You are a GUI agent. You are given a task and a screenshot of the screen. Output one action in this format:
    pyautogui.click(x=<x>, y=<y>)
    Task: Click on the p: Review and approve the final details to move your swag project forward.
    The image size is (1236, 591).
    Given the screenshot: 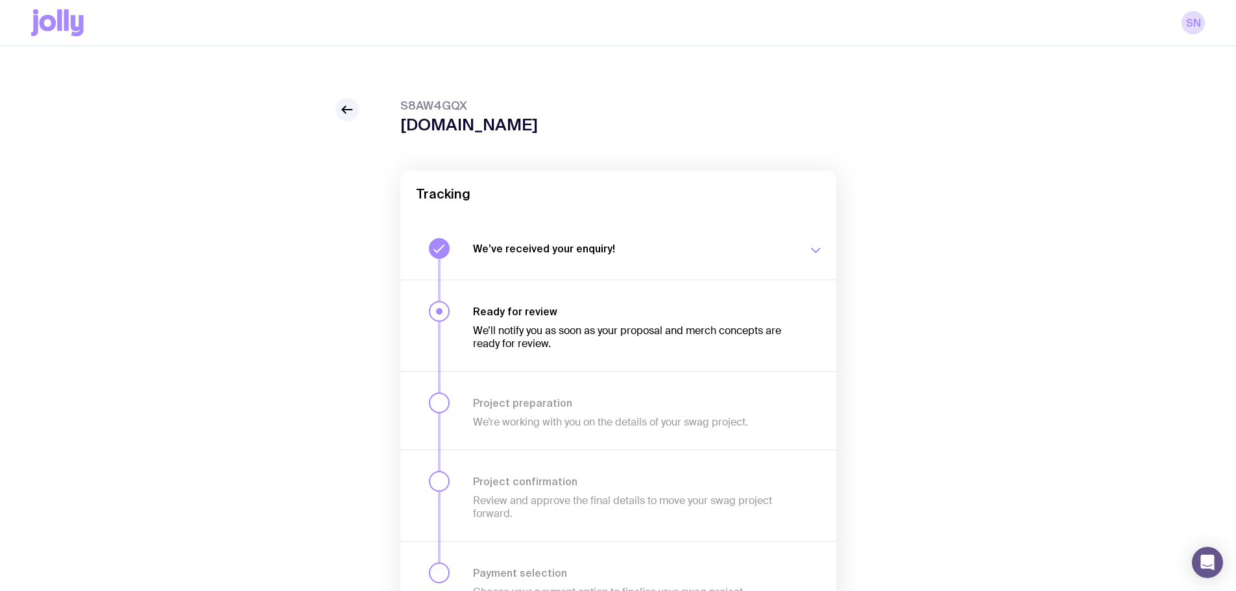 What is the action you would take?
    pyautogui.click(x=633, y=507)
    